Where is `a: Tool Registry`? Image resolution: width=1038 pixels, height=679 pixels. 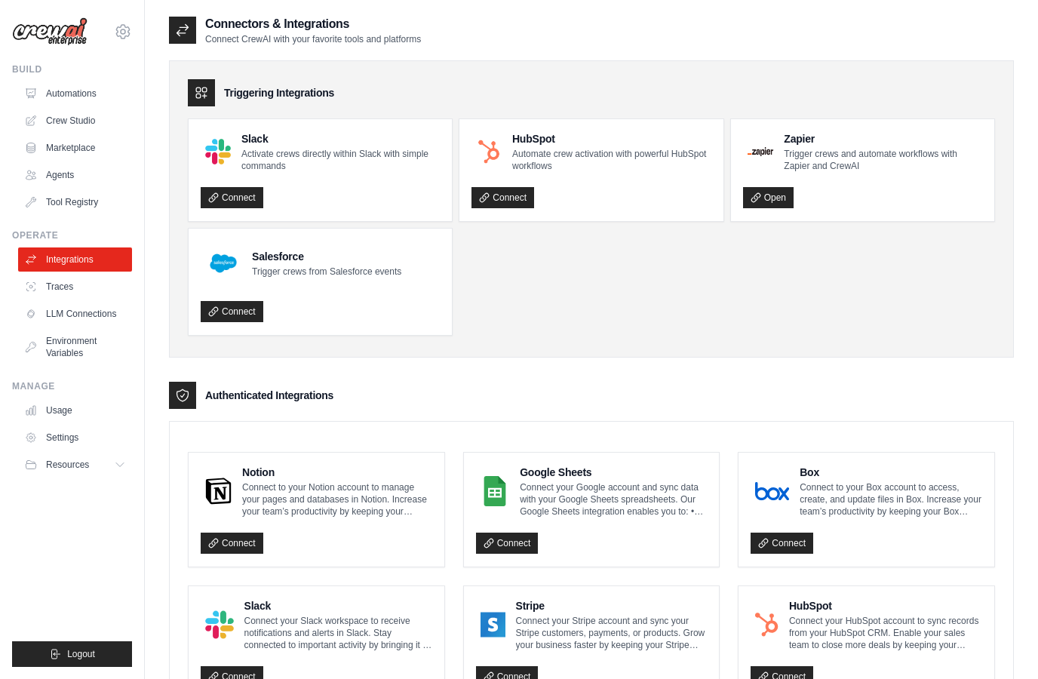 a: Tool Registry is located at coordinates (75, 202).